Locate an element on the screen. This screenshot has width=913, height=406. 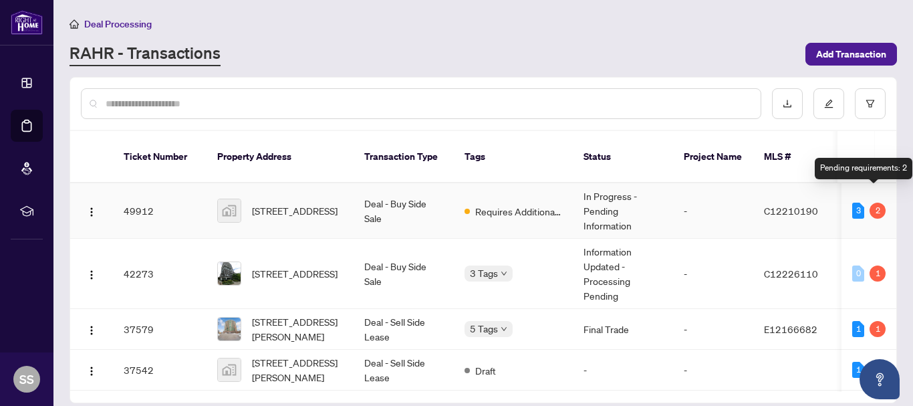
a: RAHR - Transactions is located at coordinates (145, 54).